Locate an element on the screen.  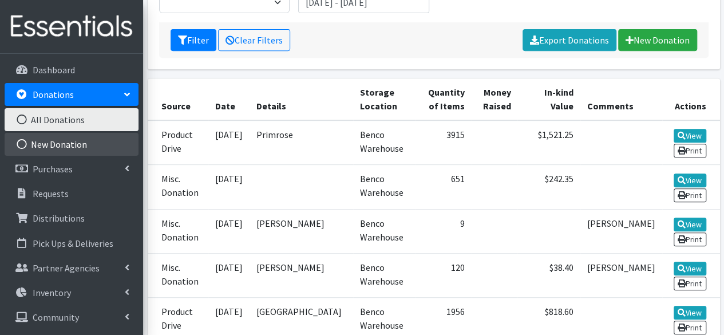
a: Distributions is located at coordinates (72, 218).